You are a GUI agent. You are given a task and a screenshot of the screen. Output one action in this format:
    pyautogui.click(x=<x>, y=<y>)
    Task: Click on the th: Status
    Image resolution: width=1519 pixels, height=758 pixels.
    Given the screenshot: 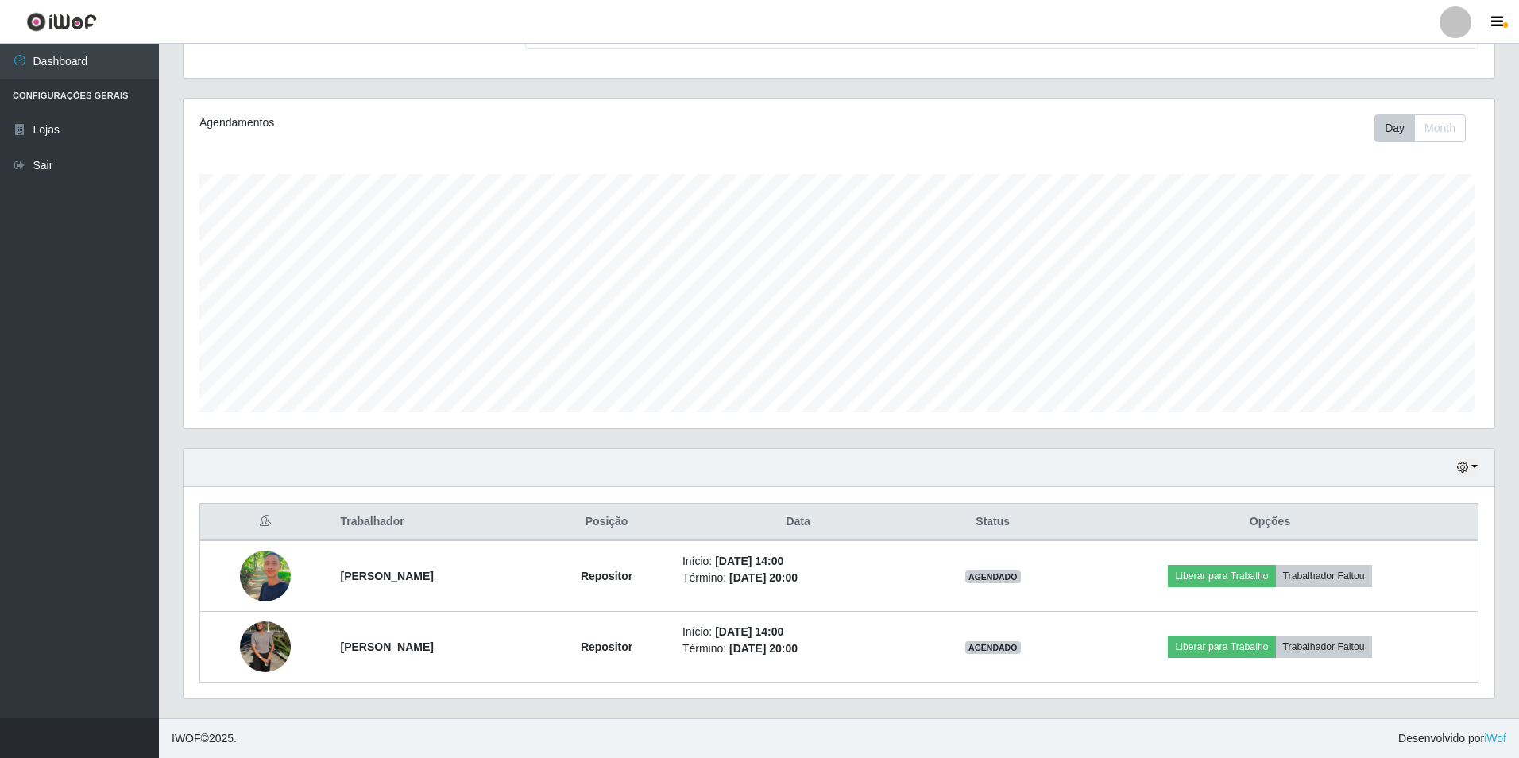 What is the action you would take?
    pyautogui.click(x=992, y=522)
    